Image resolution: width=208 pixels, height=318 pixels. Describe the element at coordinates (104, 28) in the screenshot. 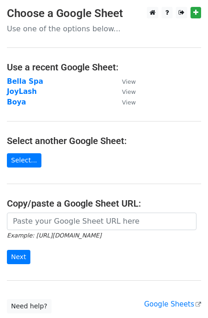

I see `p: Use one of the options below...` at that location.